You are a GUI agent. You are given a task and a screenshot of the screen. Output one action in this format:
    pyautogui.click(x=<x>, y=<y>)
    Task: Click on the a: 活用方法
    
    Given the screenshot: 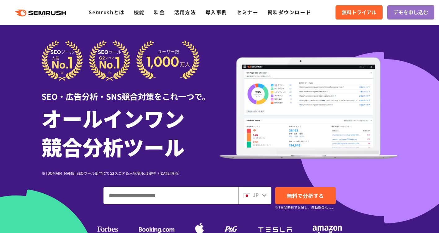 What is the action you would take?
    pyautogui.click(x=185, y=12)
    